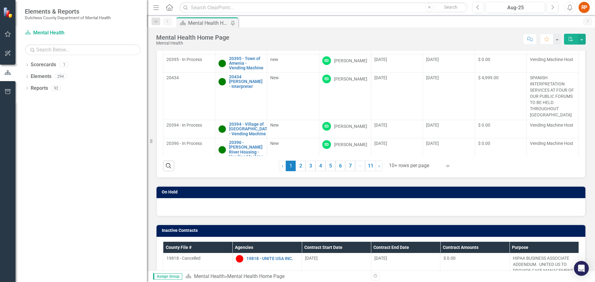 This screenshot has width=595, height=282. What do you see at coordinates (489, 78) in the screenshot?
I see `span: $ 4,999.00` at bounding box center [489, 78].